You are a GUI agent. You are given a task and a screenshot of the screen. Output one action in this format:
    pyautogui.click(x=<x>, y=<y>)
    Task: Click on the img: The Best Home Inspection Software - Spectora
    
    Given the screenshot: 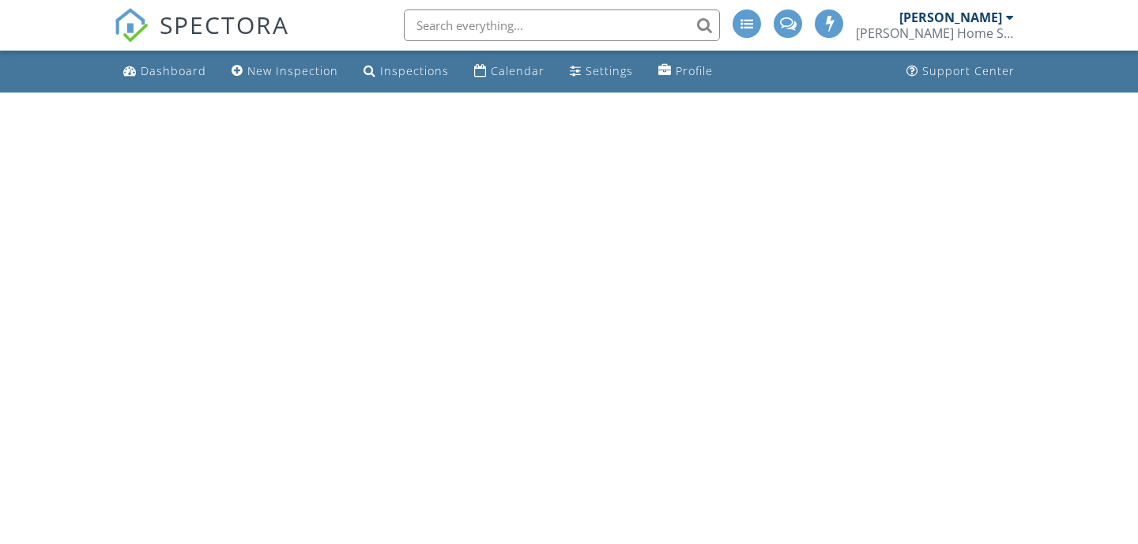 What is the action you would take?
    pyautogui.click(x=131, y=25)
    